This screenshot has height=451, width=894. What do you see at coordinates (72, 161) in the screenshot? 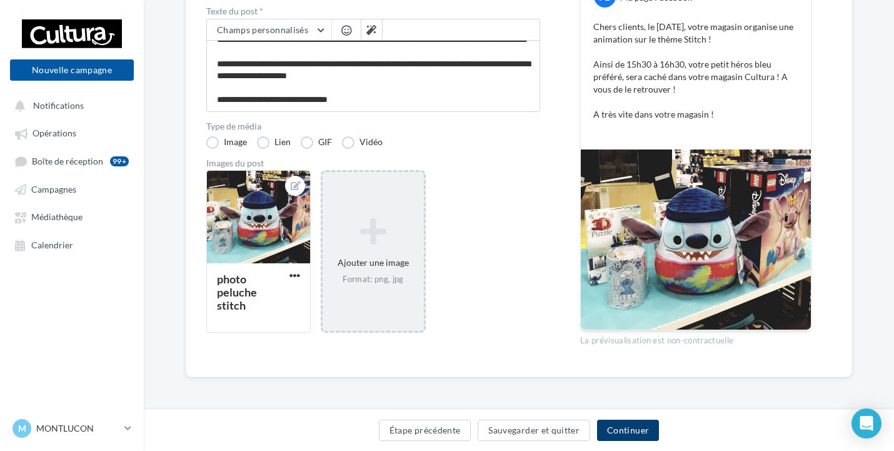
I see `a: Boîte de réception99+` at bounding box center [72, 161].